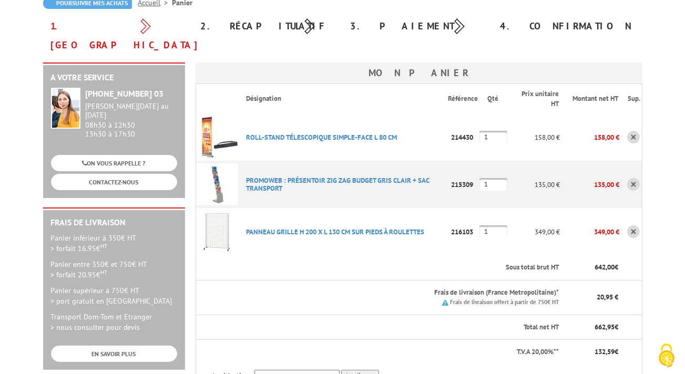 The image size is (685, 374). I want to click on a: ON VOUS RAPPELLE ?, so click(114, 163).